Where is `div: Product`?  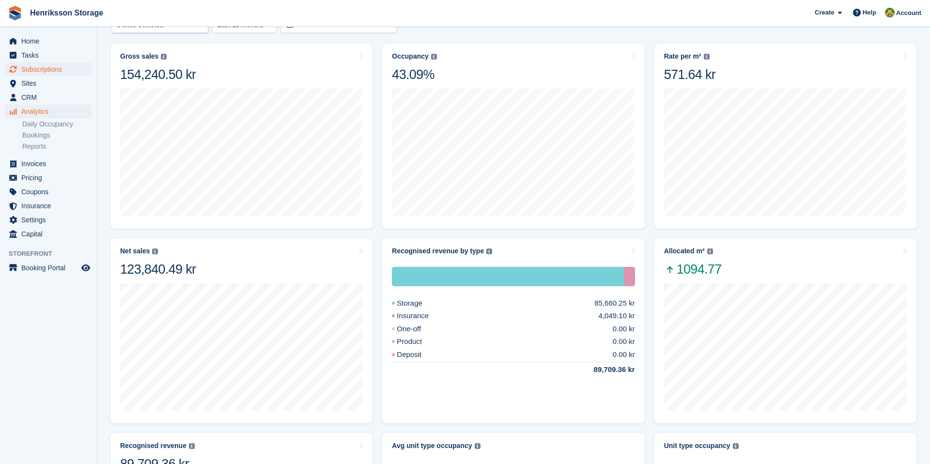
div: Product is located at coordinates (418, 341).